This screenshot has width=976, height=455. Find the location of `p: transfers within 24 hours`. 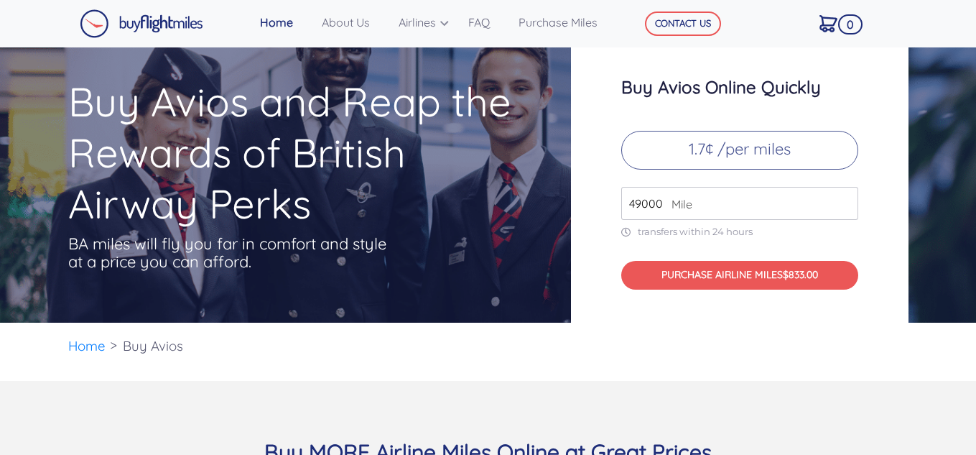

p: transfers within 24 hours is located at coordinates (740, 231).